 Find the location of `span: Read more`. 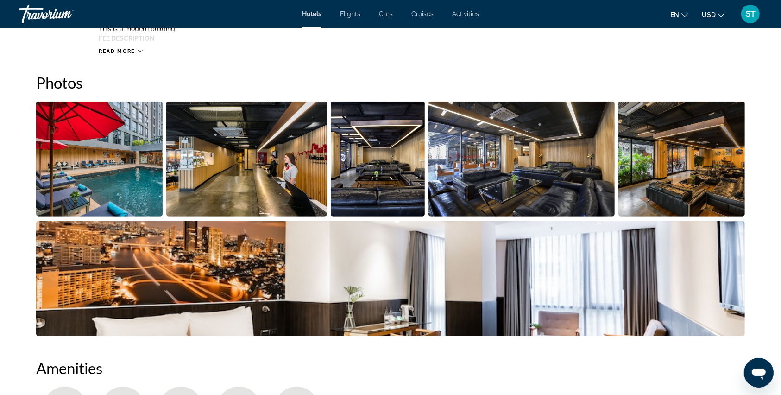

span: Read more is located at coordinates (117, 51).